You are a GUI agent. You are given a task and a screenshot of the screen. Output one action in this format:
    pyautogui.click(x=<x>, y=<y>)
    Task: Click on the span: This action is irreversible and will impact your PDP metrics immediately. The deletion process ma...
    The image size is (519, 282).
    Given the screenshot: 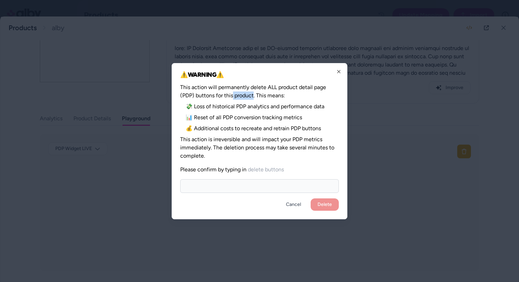 What is the action you would take?
    pyautogui.click(x=259, y=148)
    